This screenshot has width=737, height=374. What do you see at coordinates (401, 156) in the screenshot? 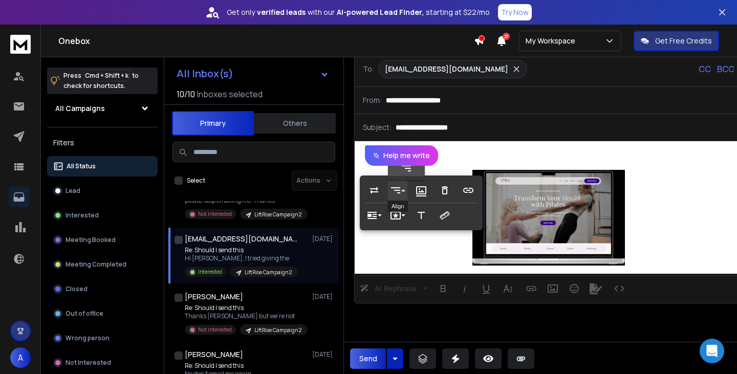
I see `button: Help me write` at bounding box center [401, 156].